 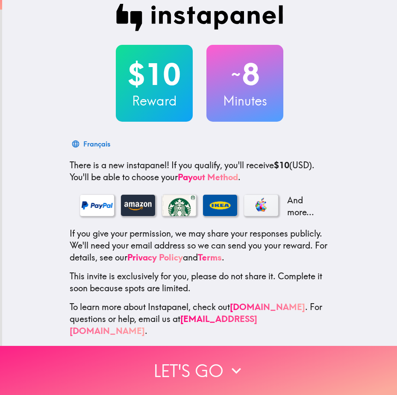 What do you see at coordinates (200, 319) in the screenshot?
I see `p: To learn more about Instapanel, check out . For questions or help, email us at .` at bounding box center [200, 319].